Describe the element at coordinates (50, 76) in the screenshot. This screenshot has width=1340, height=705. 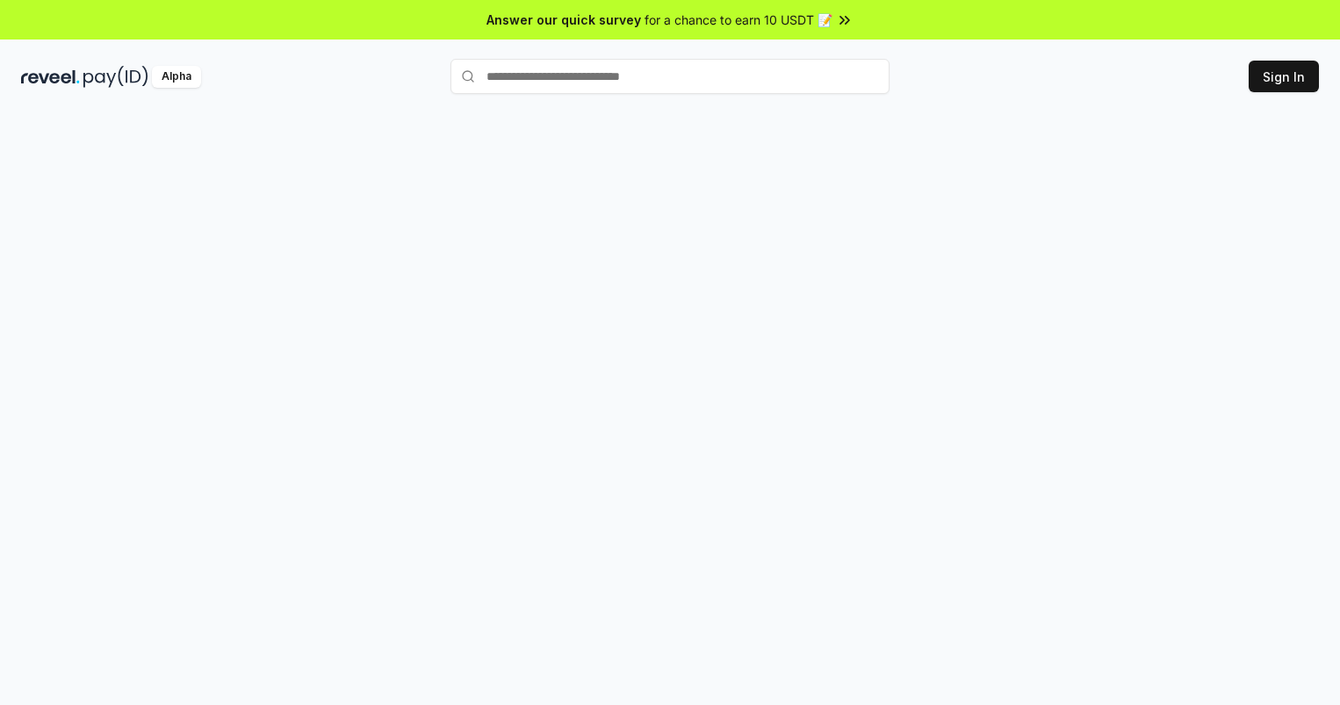
I see `img: reveel_dark` at that location.